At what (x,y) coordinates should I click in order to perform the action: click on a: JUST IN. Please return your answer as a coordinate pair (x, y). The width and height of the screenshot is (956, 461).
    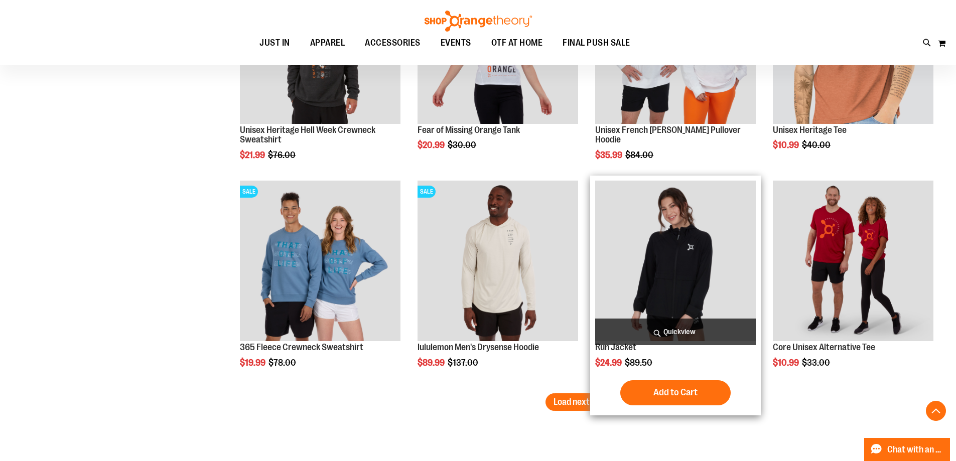
    Looking at the image, I should click on (274, 43).